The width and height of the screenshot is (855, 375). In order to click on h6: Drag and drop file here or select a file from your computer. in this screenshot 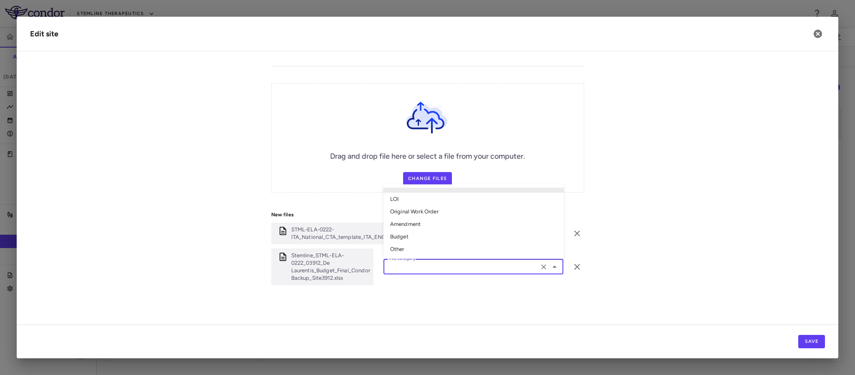, I will do `click(427, 156)`.